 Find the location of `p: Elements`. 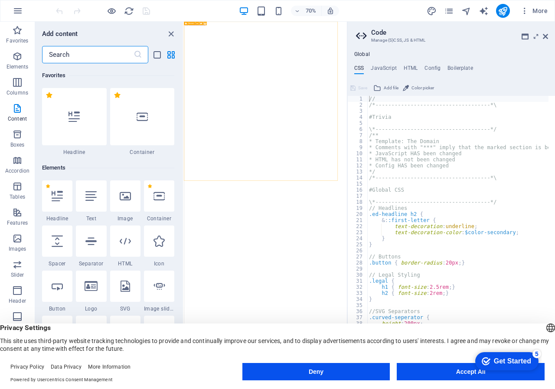

p: Elements is located at coordinates (17, 67).